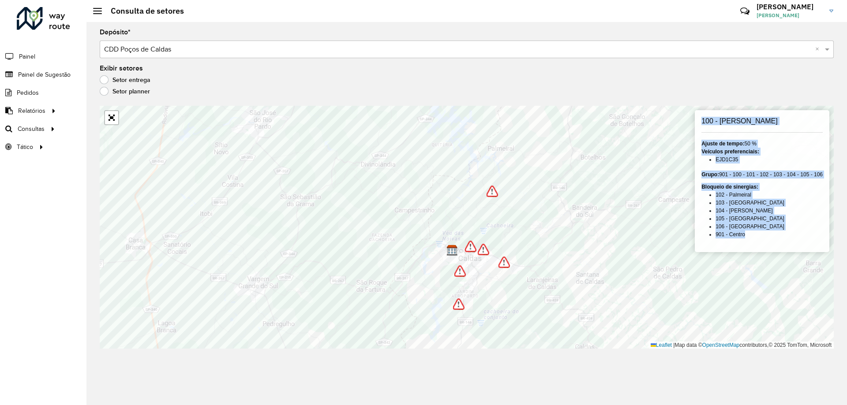 This screenshot has width=847, height=405. What do you see at coordinates (769, 195) in the screenshot?
I see `li: 102 - Palmeiral` at bounding box center [769, 195].